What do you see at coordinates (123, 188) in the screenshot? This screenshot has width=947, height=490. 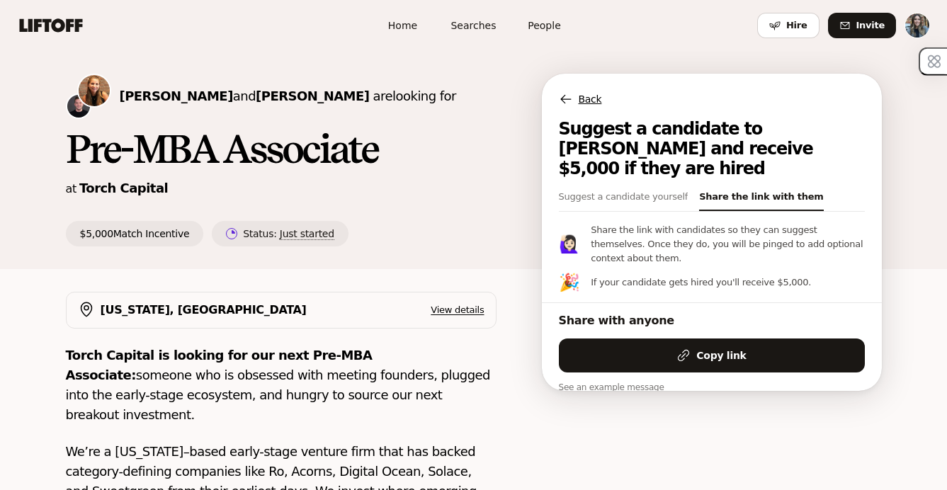 I see `a: Torch Capital` at bounding box center [123, 188].